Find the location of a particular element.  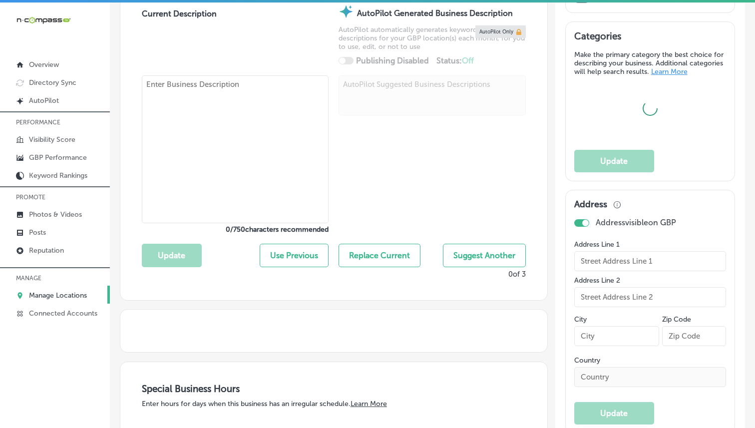

label: City is located at coordinates (580, 319).